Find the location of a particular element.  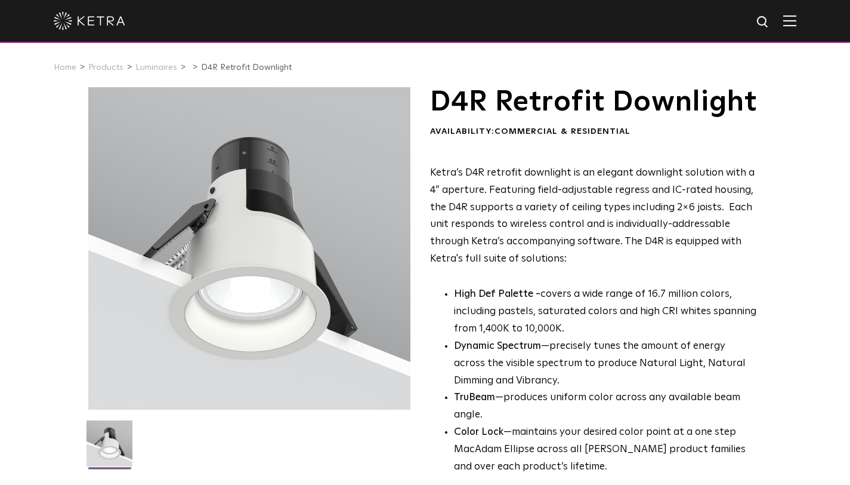

img: ketra-logo-2019-white is located at coordinates (90, 21).